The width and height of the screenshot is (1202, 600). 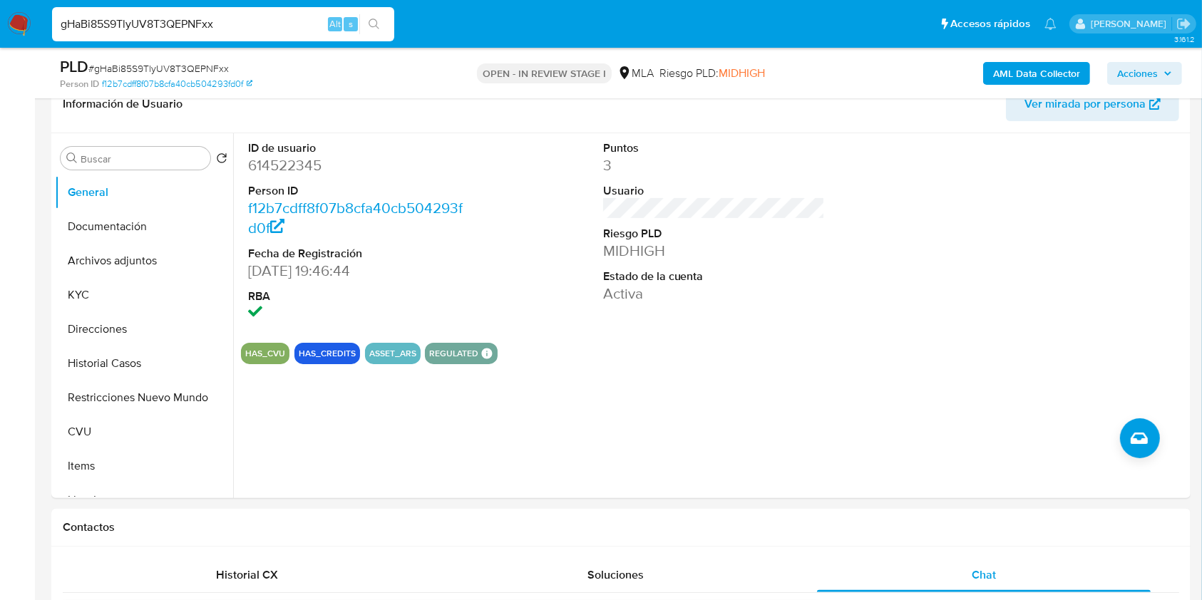 I want to click on b: Person ID, so click(x=79, y=84).